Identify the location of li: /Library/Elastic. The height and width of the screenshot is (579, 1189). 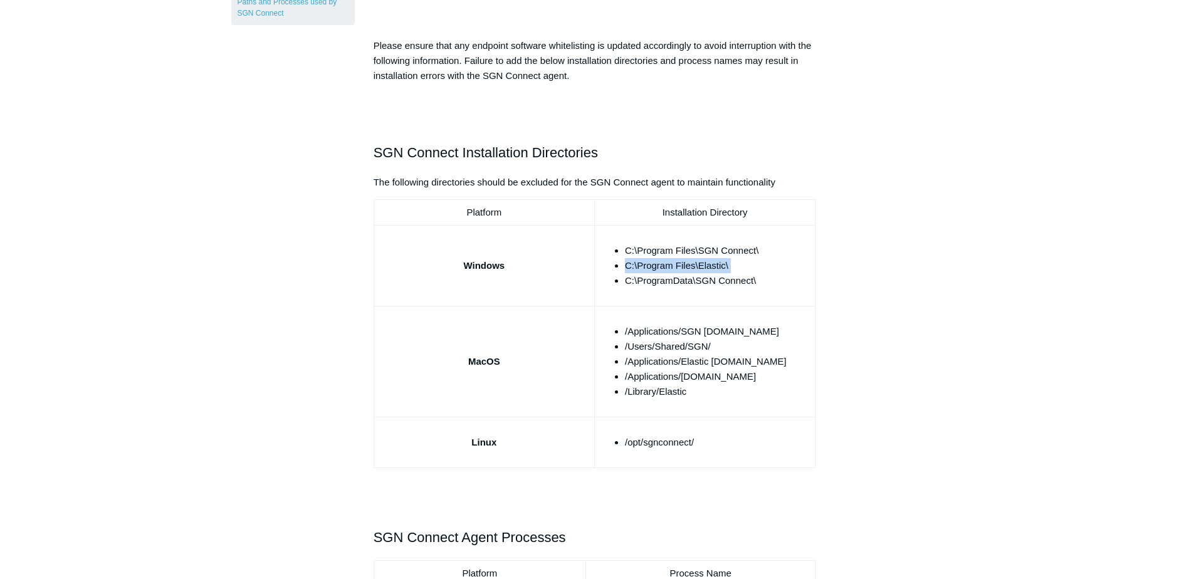
(717, 392).